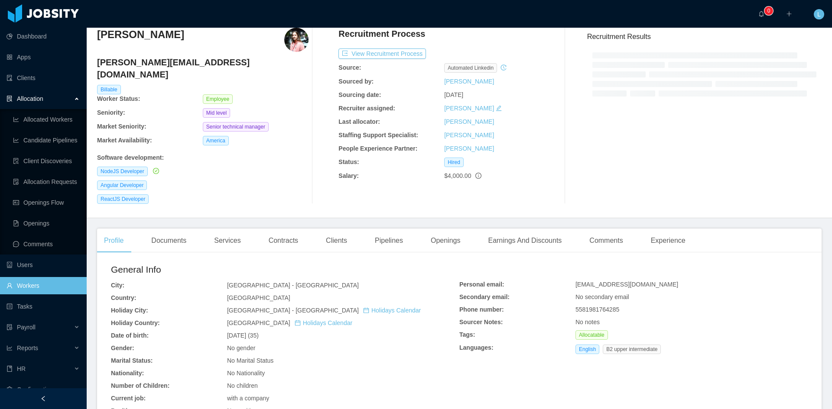 The image size is (832, 409). What do you see at coordinates (132, 361) in the screenshot?
I see `b: Marital Status:` at bounding box center [132, 361].